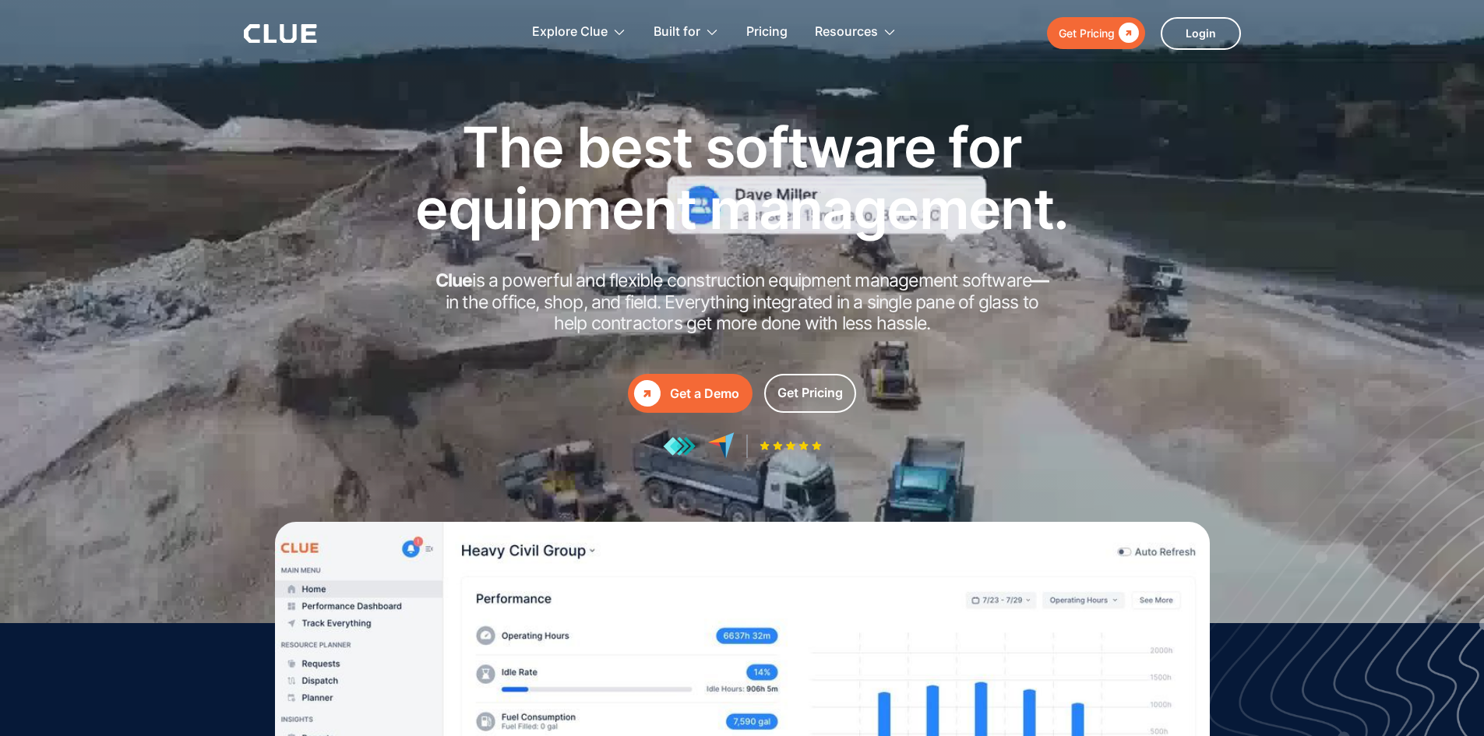 Image resolution: width=1484 pixels, height=736 pixels. I want to click on div: Get a Demo, so click(704, 393).